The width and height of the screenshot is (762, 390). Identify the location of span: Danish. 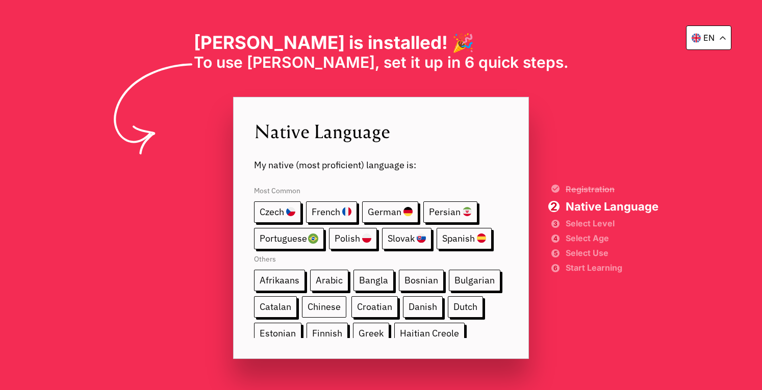
(423, 307).